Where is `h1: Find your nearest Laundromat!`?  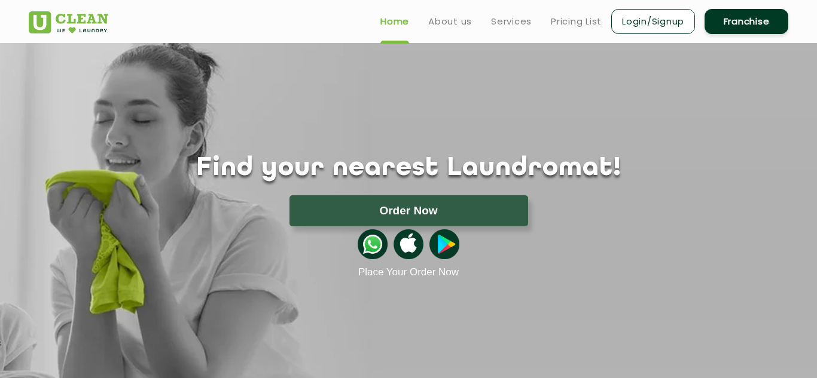 h1: Find your nearest Laundromat! is located at coordinates (408, 169).